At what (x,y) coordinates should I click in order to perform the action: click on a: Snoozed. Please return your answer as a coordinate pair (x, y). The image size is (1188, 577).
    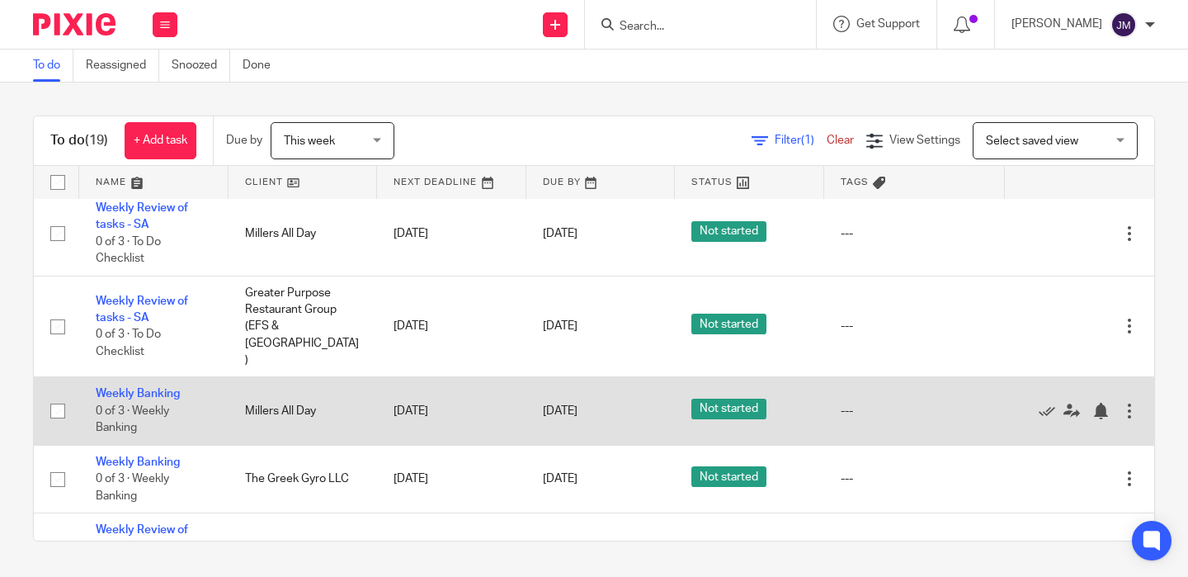
    Looking at the image, I should click on (201, 65).